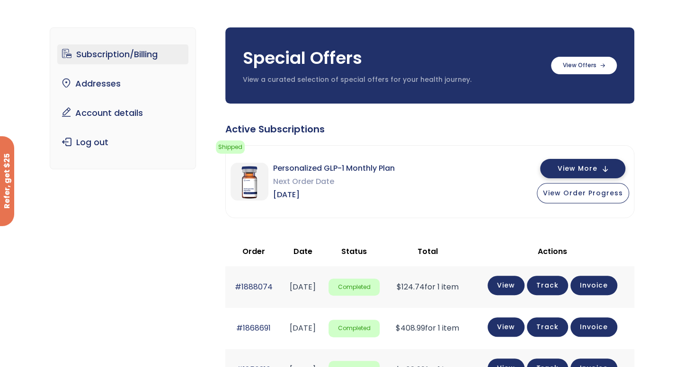 Image resolution: width=684 pixels, height=367 pixels. I want to click on a: Log out, so click(123, 142).